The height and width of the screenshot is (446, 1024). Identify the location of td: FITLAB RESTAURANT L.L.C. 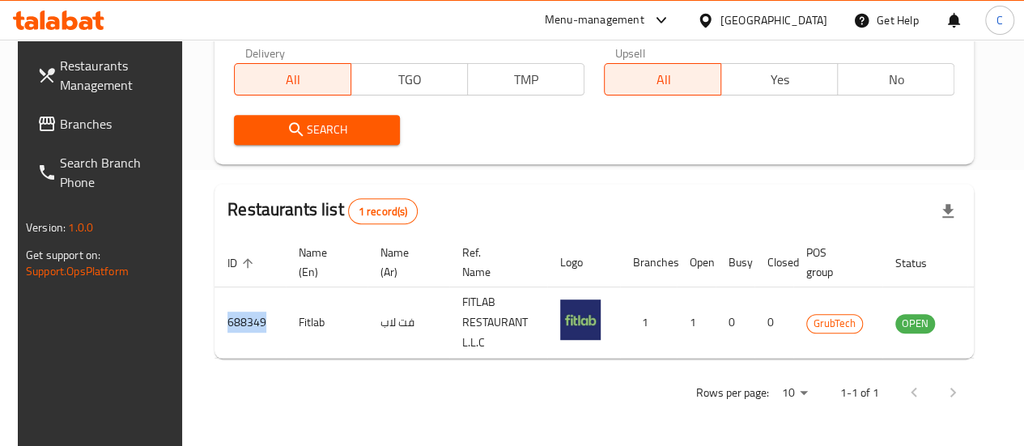
(498, 323).